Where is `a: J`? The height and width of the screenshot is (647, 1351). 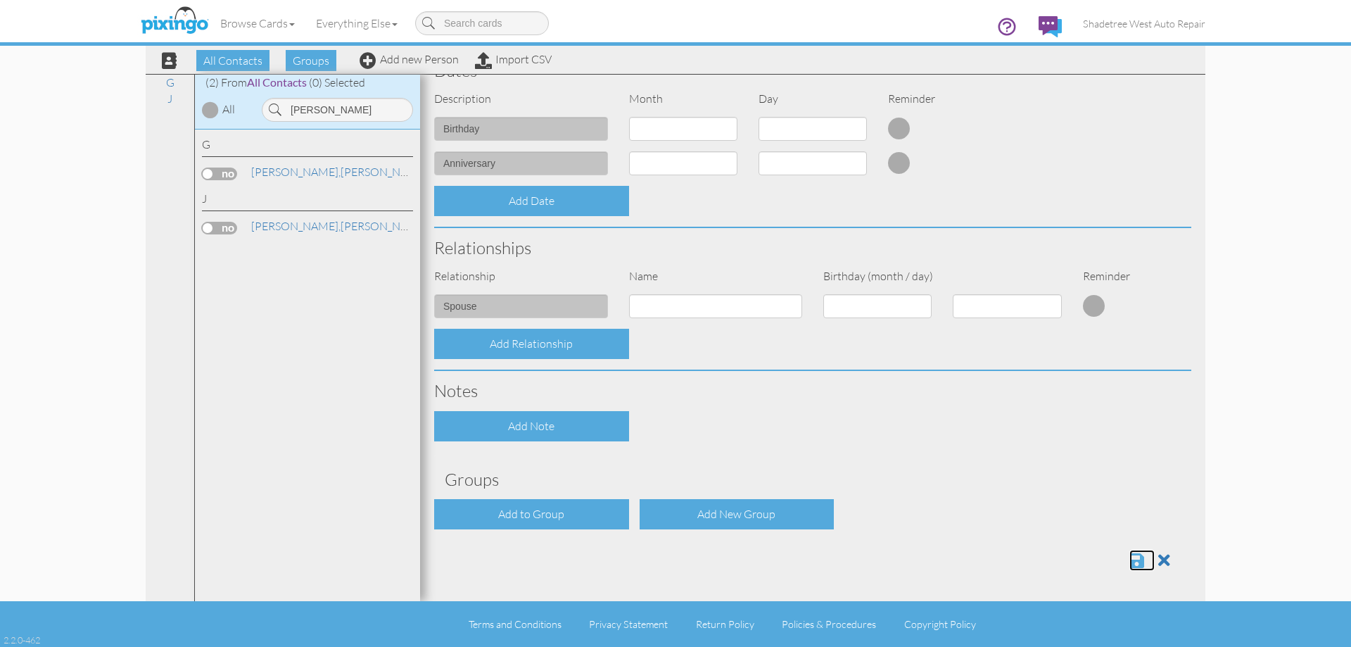 a: J is located at coordinates (170, 98).